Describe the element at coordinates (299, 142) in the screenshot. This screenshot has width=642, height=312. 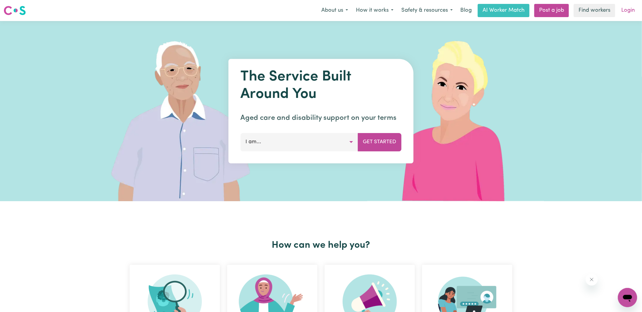
I see `button: I am...` at that location.